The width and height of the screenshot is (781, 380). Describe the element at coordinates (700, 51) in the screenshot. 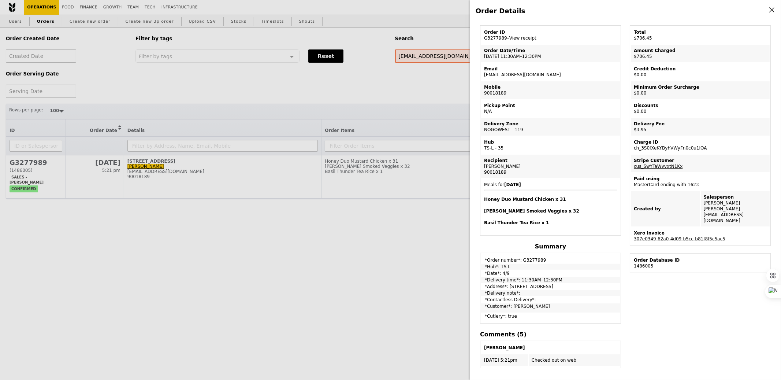

I see `div: Amount Charged` at that location.